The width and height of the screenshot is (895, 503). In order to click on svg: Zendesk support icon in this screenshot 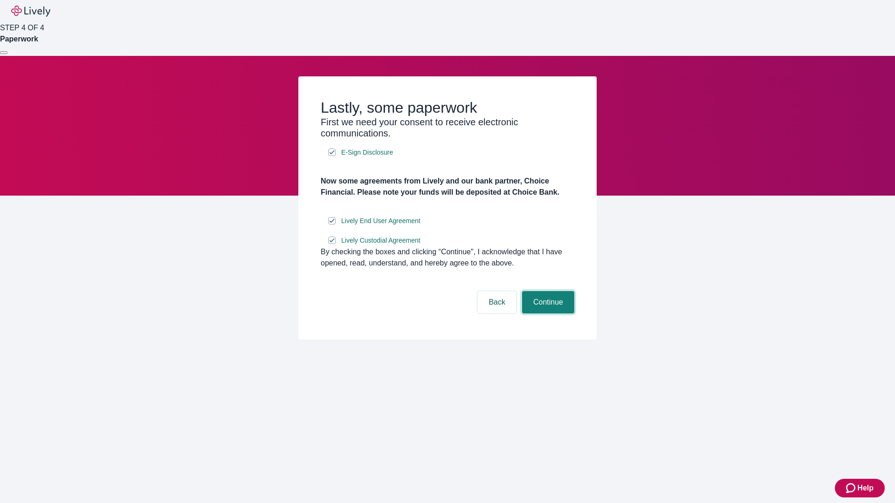, I will do `click(851, 488)`.